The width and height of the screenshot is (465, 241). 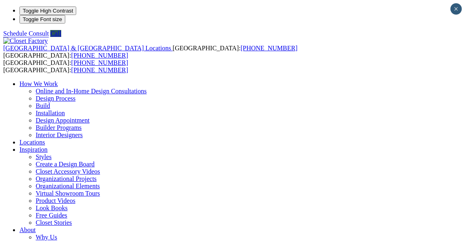 What do you see at coordinates (33, 149) in the screenshot?
I see `a: Inspiration` at bounding box center [33, 149].